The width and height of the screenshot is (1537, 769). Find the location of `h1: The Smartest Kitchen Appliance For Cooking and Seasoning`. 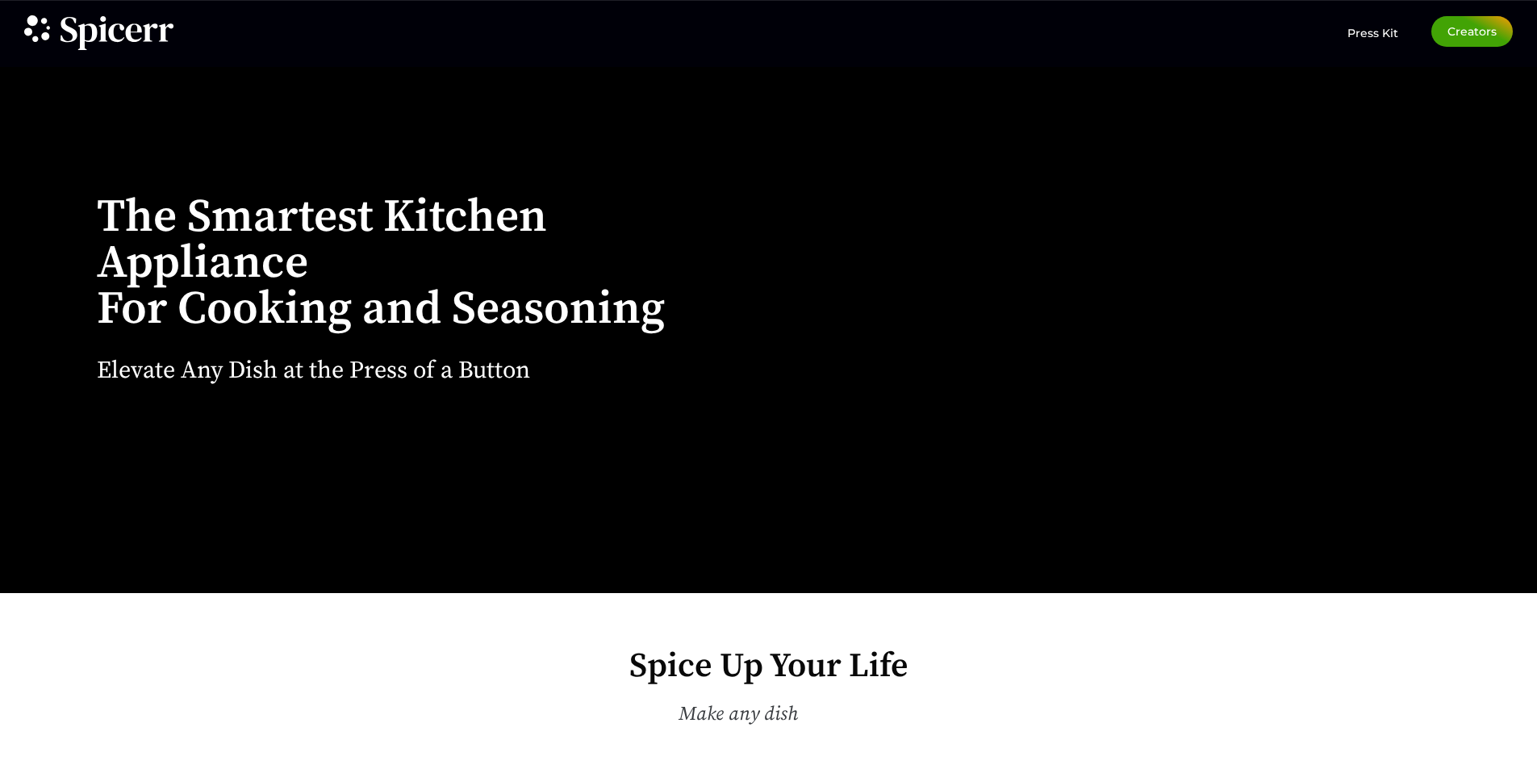

h1: The Smartest Kitchen Appliance For Cooking and Seasoning is located at coordinates (403, 263).